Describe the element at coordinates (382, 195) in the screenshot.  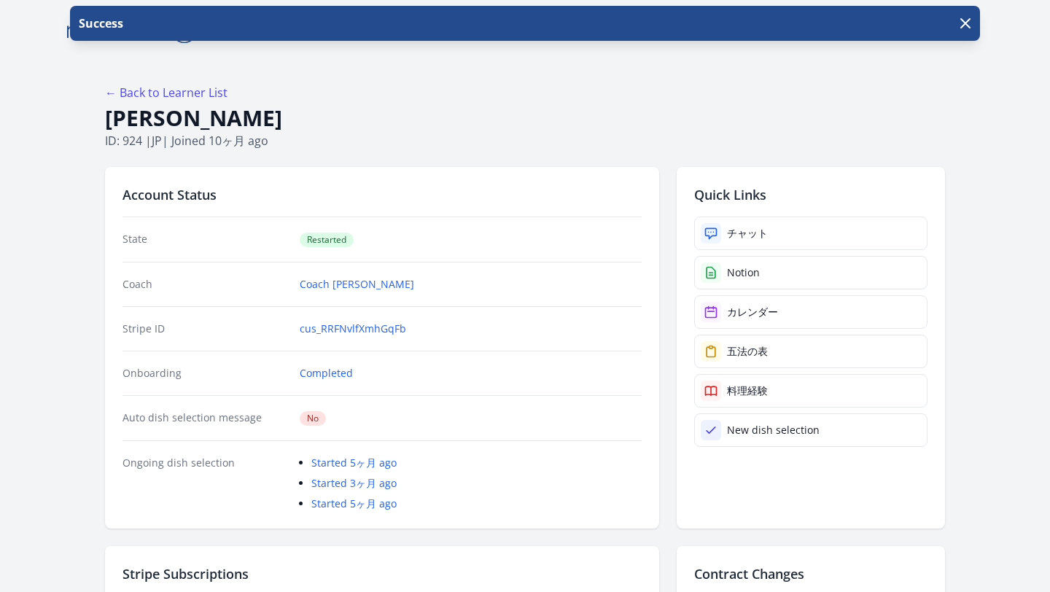
I see `h2: Account Status` at that location.